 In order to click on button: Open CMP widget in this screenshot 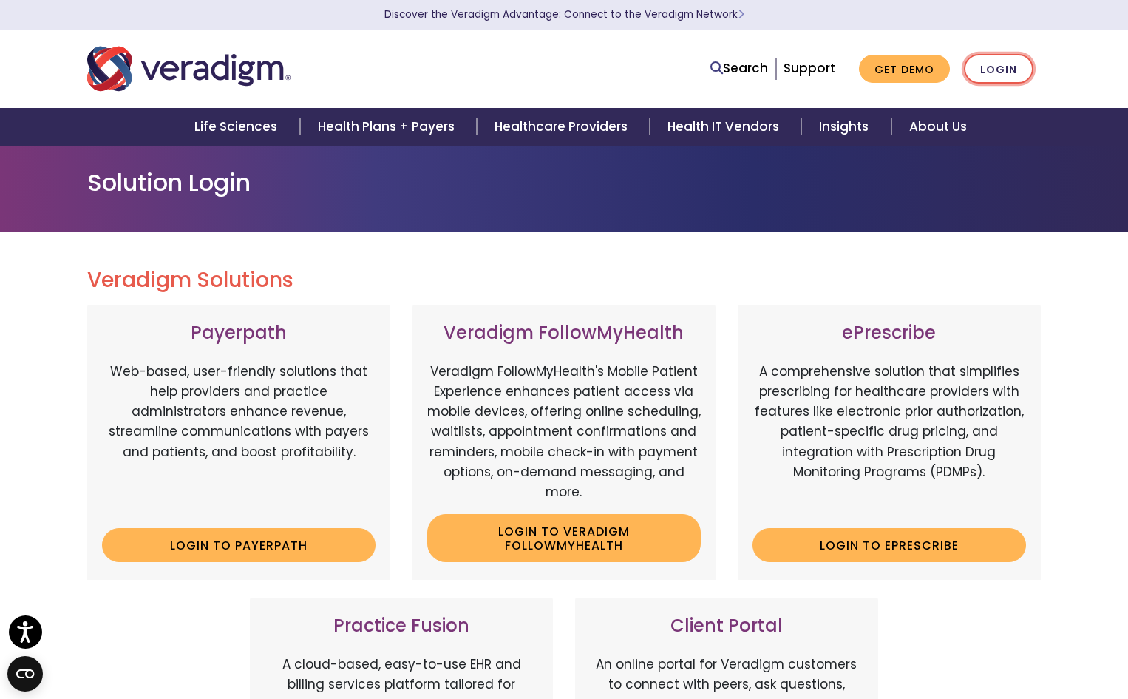, I will do `click(25, 674)`.